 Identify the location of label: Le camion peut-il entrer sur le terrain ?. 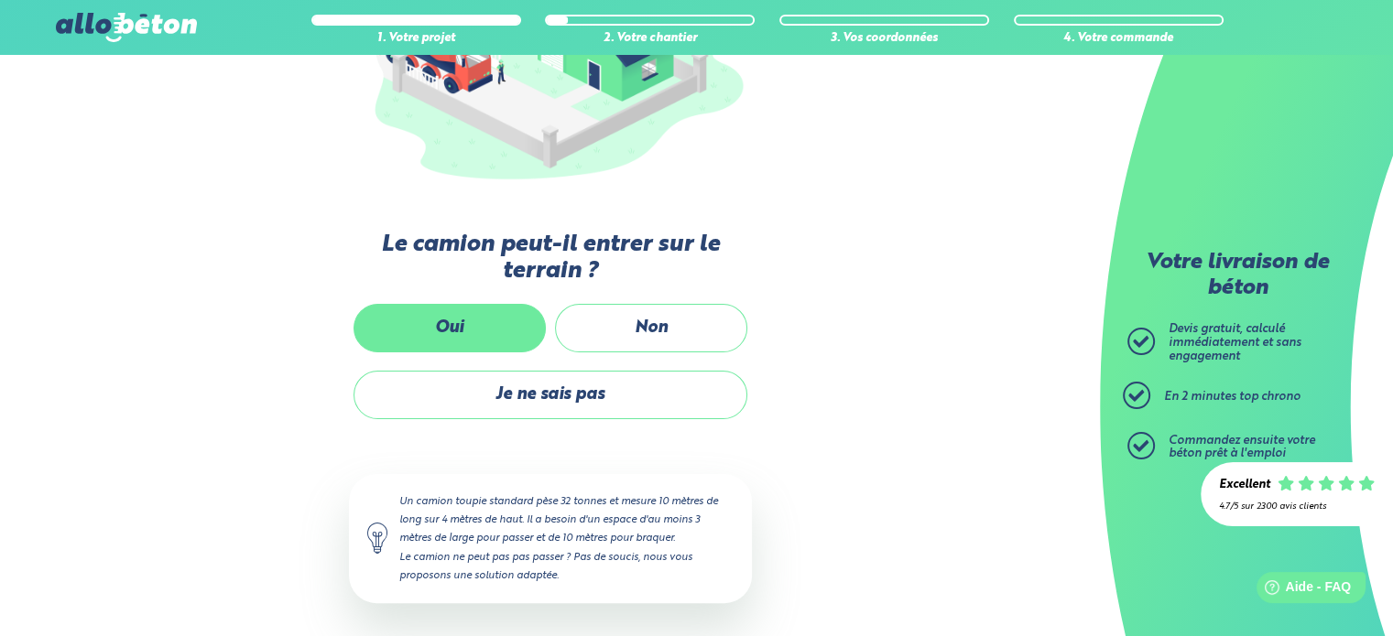
(550, 258).